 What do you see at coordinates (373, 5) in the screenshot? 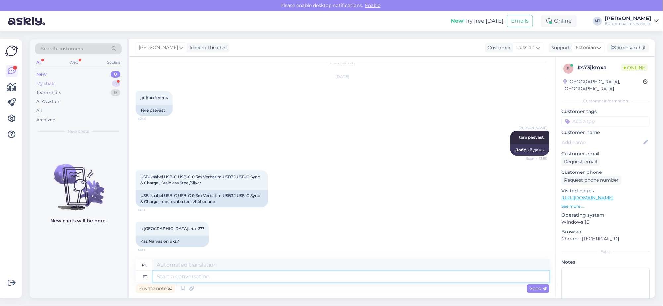
I see `span: Enable` at bounding box center [373, 5].